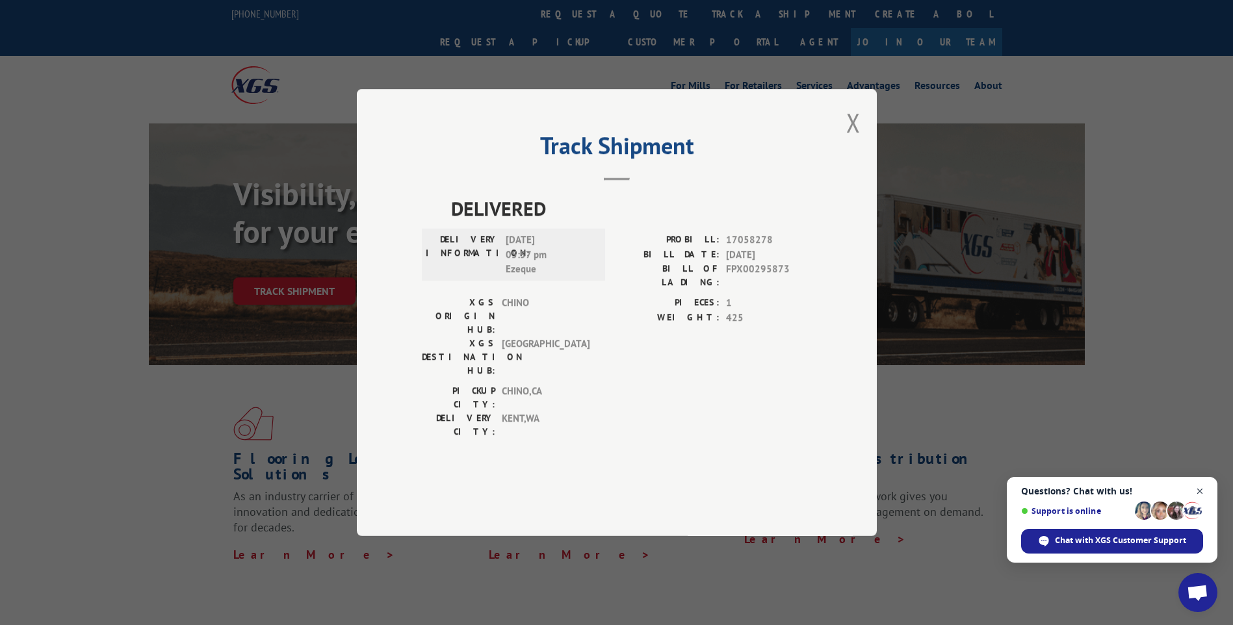  Describe the element at coordinates (1112, 491) in the screenshot. I see `span: Questions? Chat with us!` at that location.